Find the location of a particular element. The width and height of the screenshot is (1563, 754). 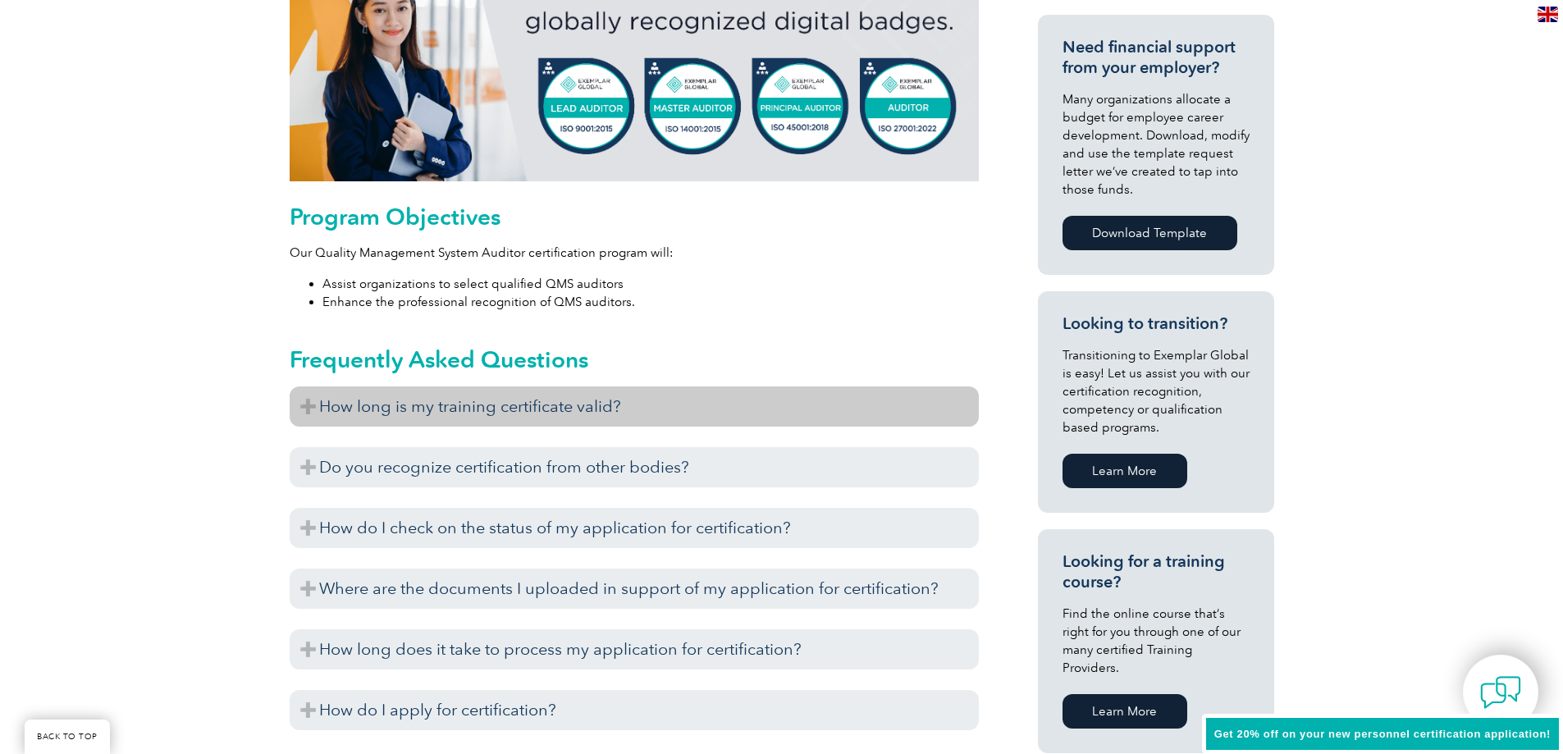

h3: Do you recognize certification from other bodies? is located at coordinates (634, 467).